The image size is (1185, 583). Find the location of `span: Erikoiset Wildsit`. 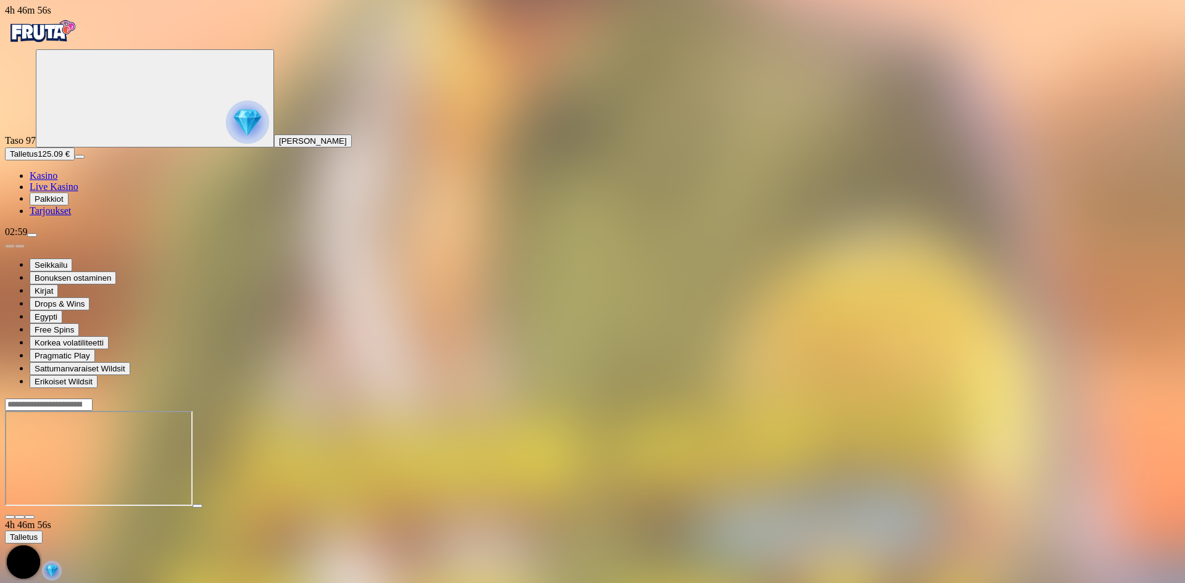

span: Erikoiset Wildsit is located at coordinates (64, 381).